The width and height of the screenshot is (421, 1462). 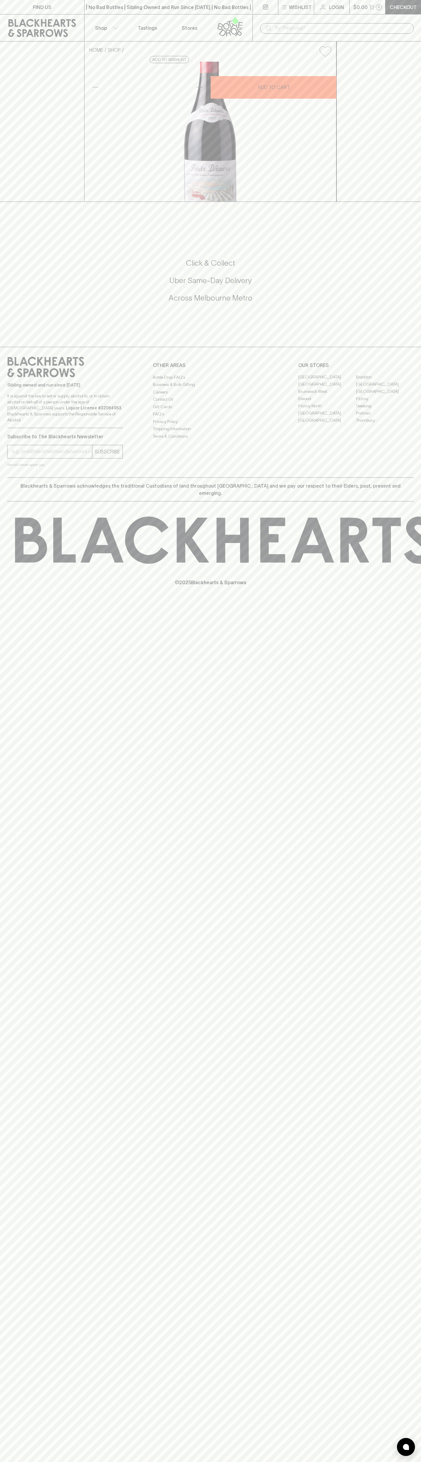 What do you see at coordinates (147, 28) in the screenshot?
I see `p: Tastings` at bounding box center [147, 28].